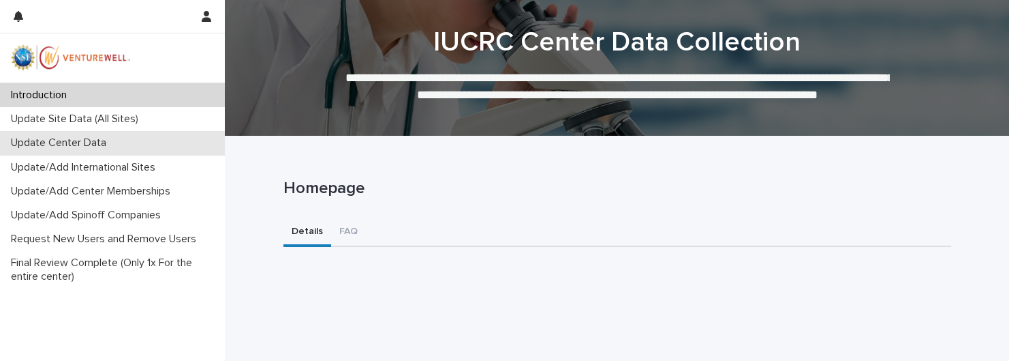 The width and height of the screenshot is (1009, 361). I want to click on p: Update Site Data (All Sites), so click(77, 119).